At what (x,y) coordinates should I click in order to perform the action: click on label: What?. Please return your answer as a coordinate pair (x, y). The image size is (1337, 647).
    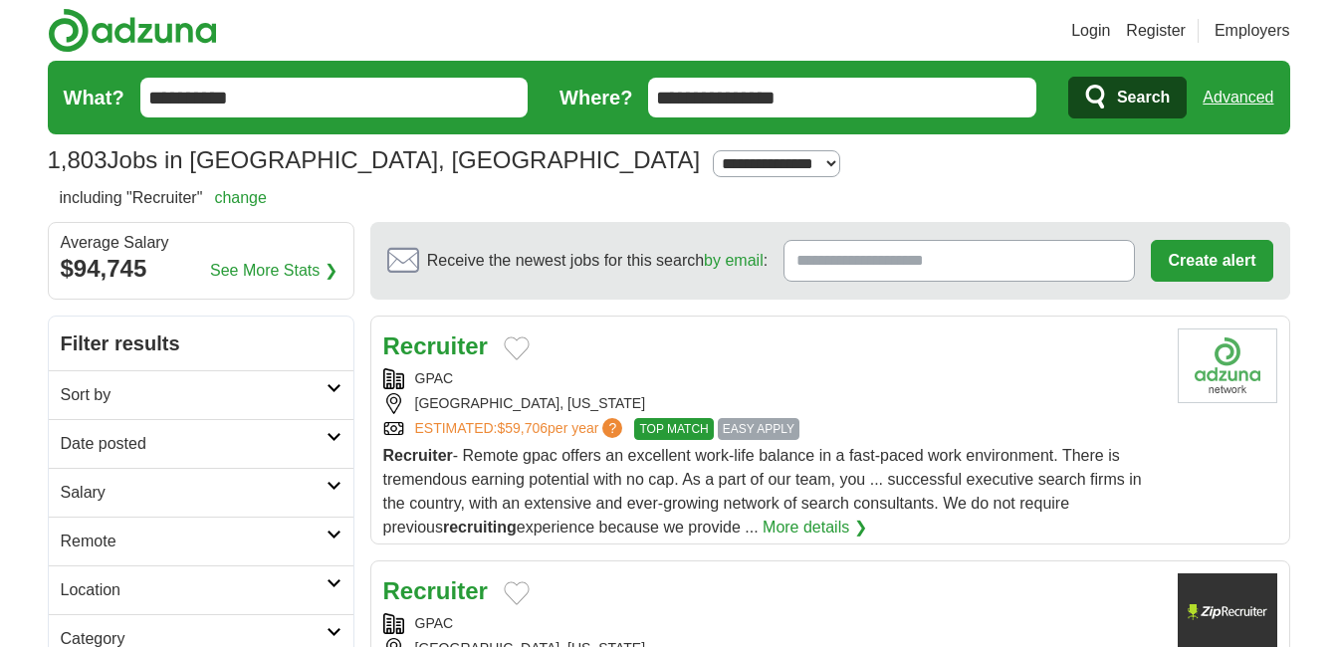
    Looking at the image, I should click on (94, 98).